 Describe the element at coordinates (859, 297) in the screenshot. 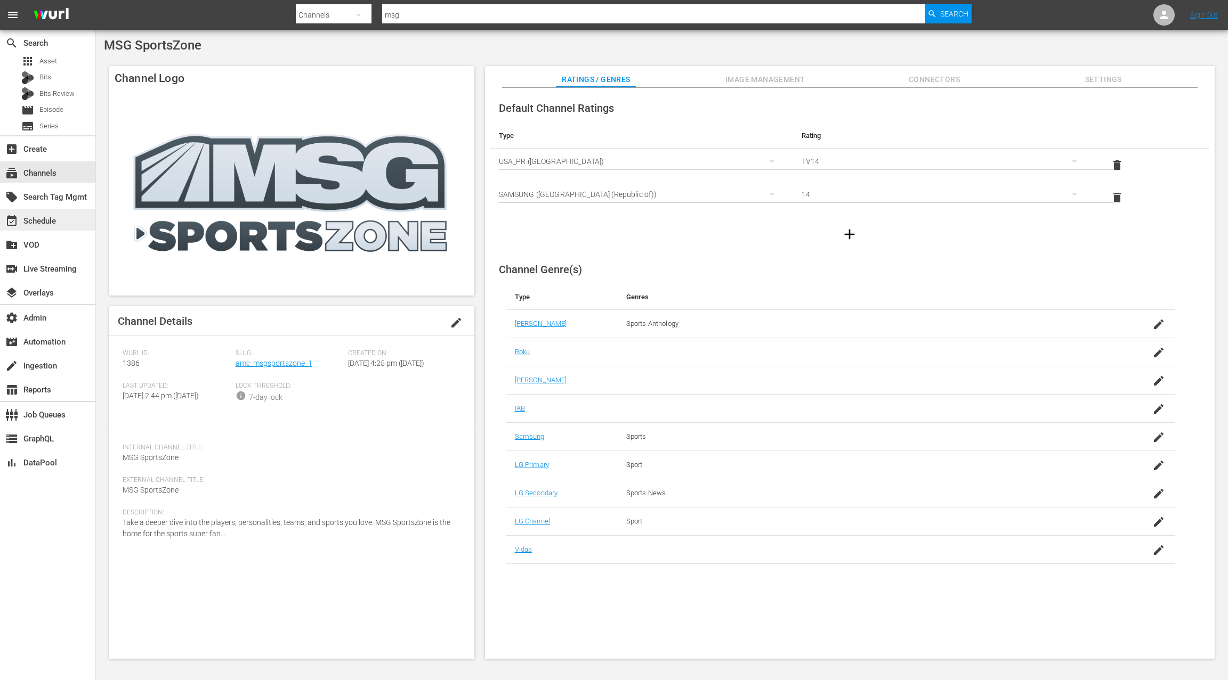

I see `th: Genres` at that location.